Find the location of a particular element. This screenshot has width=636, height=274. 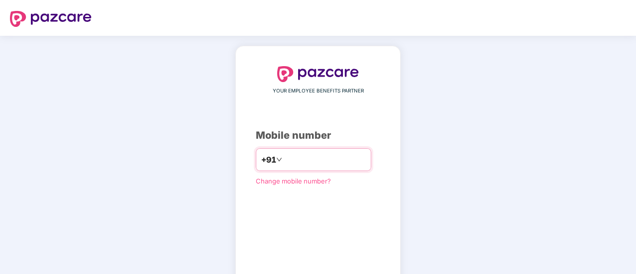

a: Change mobile number? is located at coordinates (293, 181).